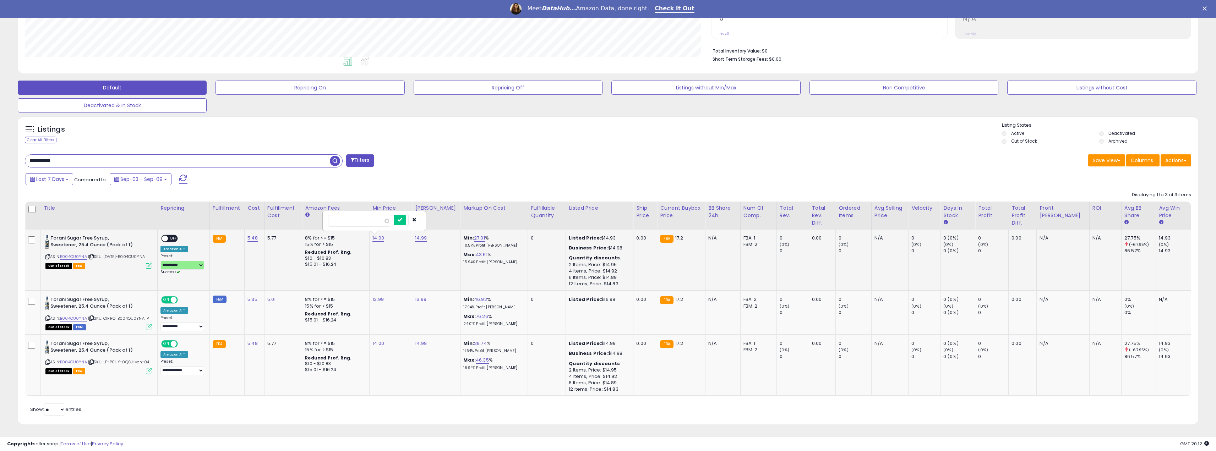 This screenshot has height=451, width=1216. What do you see at coordinates (334, 245) in the screenshot?
I see `div: 15% for > $15` at bounding box center [334, 245].